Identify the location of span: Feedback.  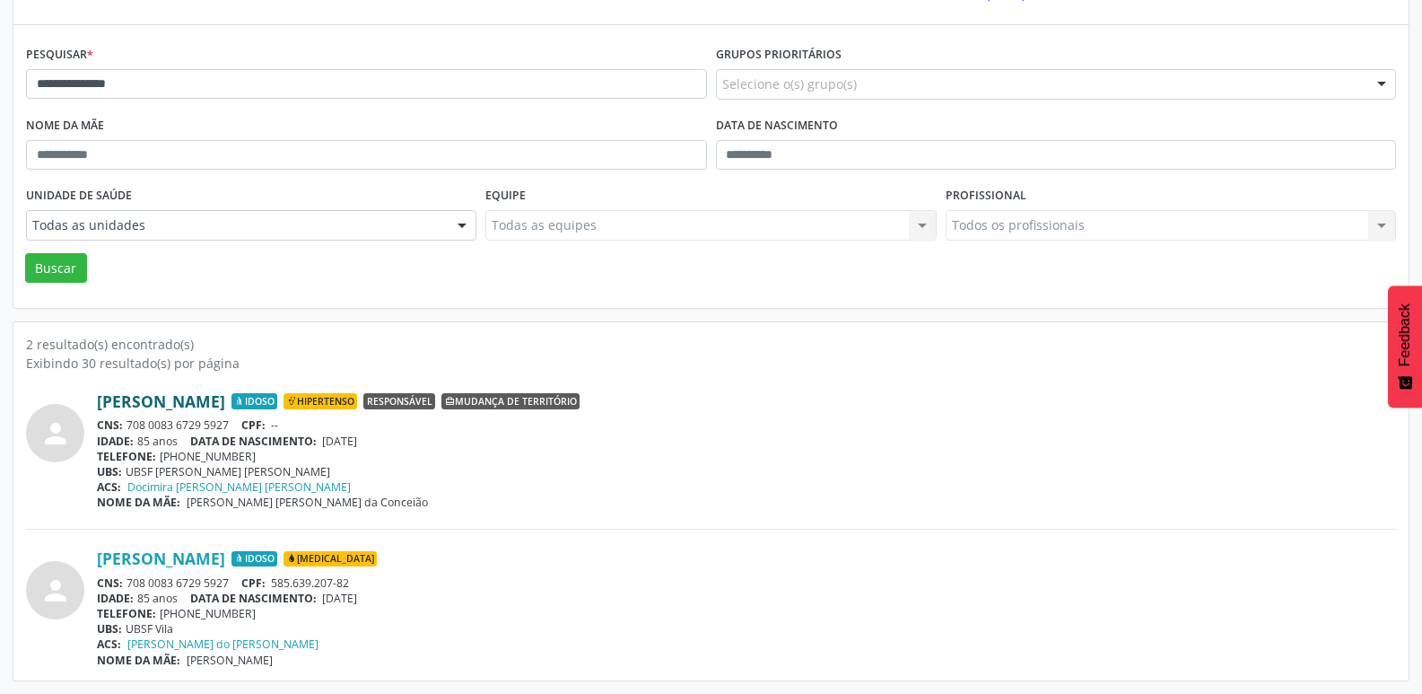
(1405, 335).